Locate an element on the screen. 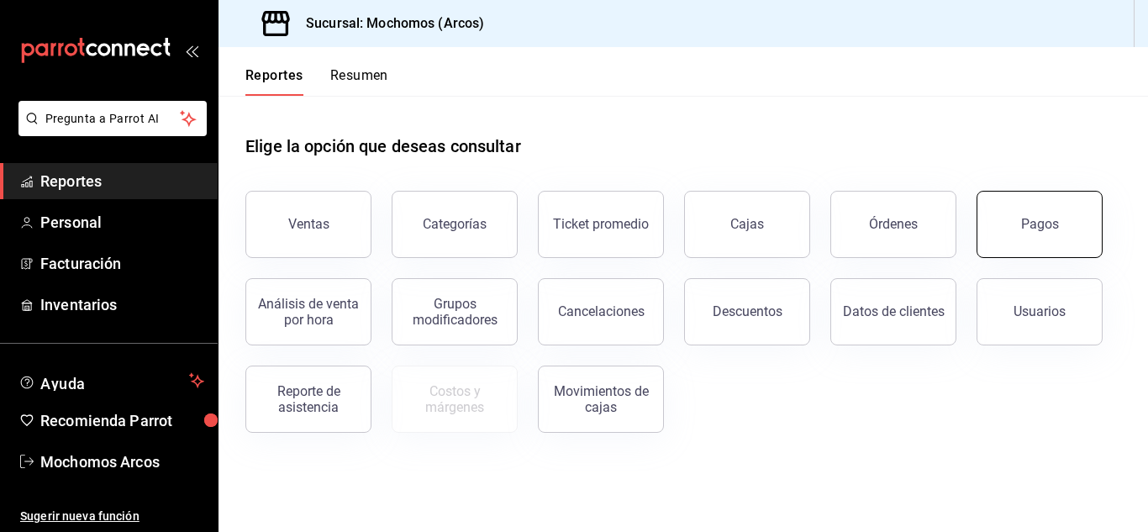 The width and height of the screenshot is (1148, 532). button: Grupos modificadores is located at coordinates (455, 312).